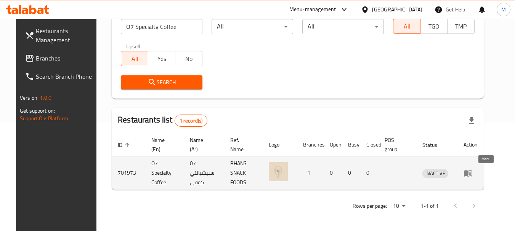 This screenshot has height=231, width=515. What do you see at coordinates (370, 206) in the screenshot?
I see `p: Rows per page:` at bounding box center [370, 206].